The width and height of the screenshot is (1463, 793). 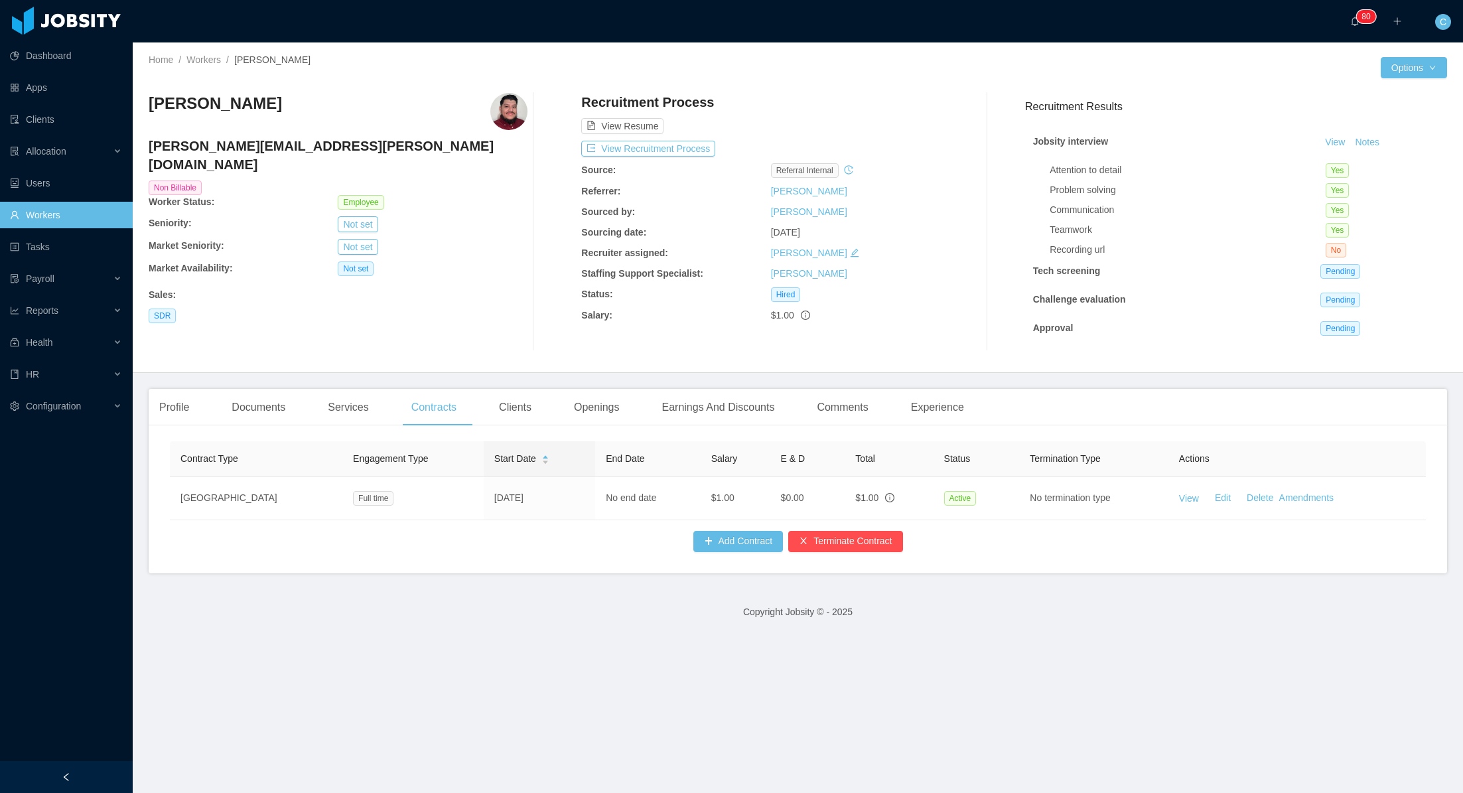 What do you see at coordinates (805, 170) in the screenshot?
I see `span: Referral internal` at bounding box center [805, 170].